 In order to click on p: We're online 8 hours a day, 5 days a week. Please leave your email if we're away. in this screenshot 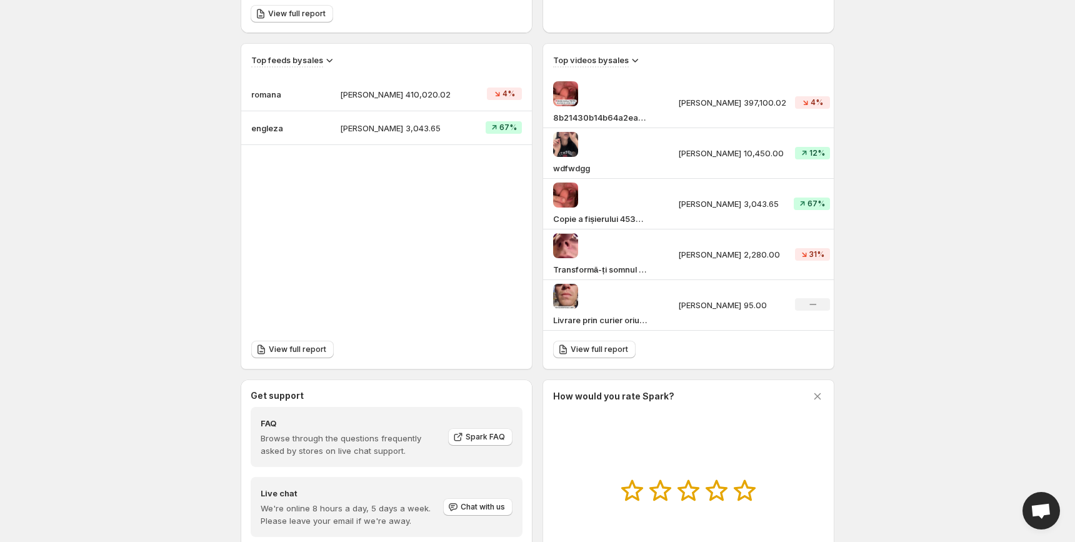, I will do `click(351, 515)`.